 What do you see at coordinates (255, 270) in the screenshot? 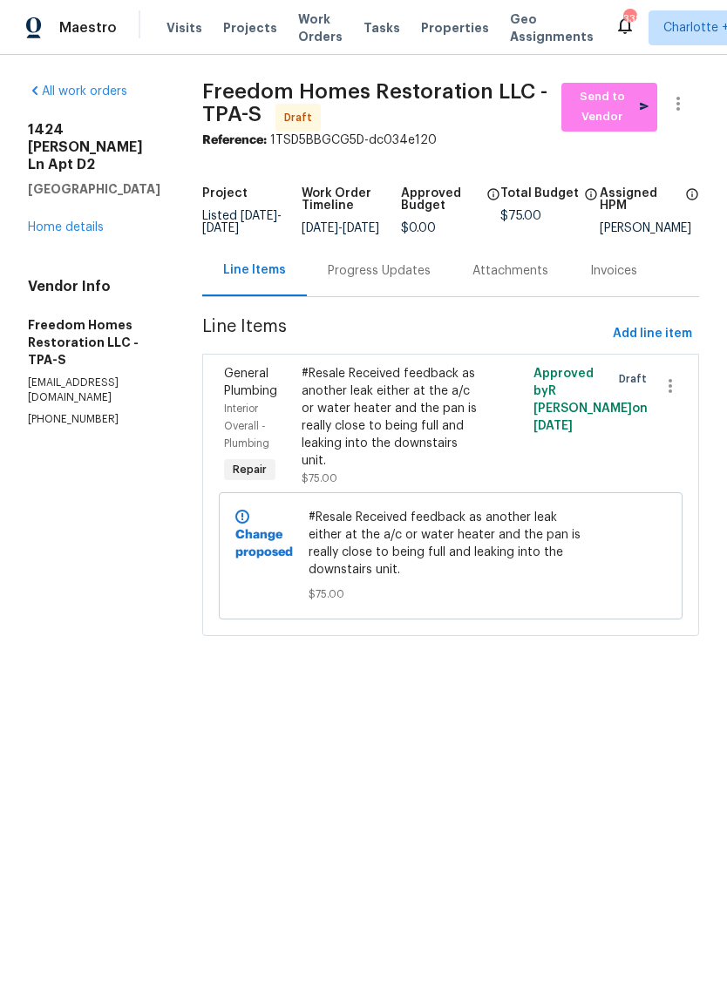
I see `div: Line Items` at bounding box center [255, 270].